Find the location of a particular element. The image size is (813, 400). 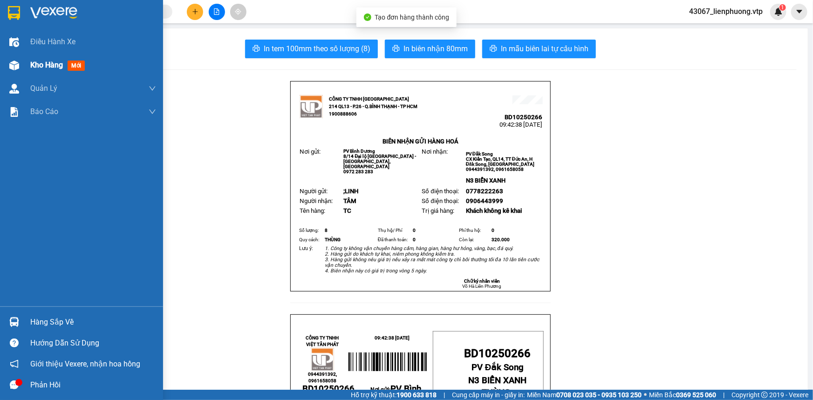

span: TÂM is located at coordinates (350, 201).